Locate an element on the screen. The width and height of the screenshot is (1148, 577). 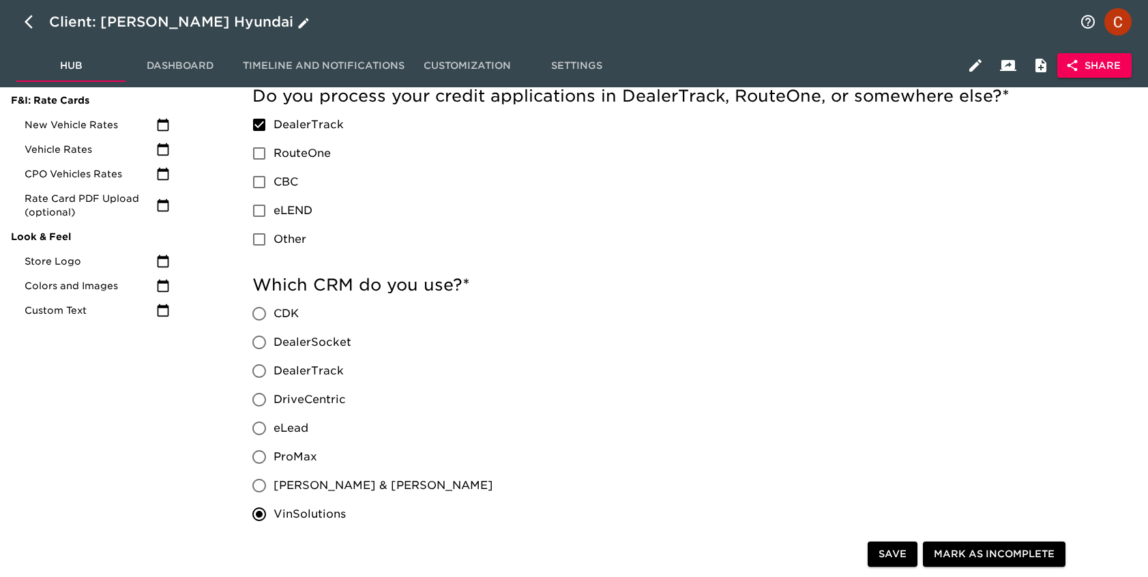
button: Edit Hub is located at coordinates (976, 65).